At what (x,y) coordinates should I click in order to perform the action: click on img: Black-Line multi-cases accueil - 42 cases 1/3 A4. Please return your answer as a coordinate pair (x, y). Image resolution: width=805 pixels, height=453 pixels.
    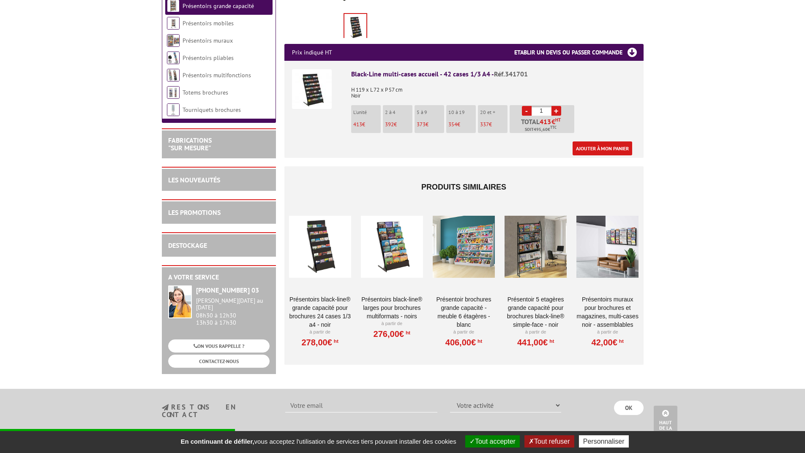
    Looking at the image, I should click on (312, 89).